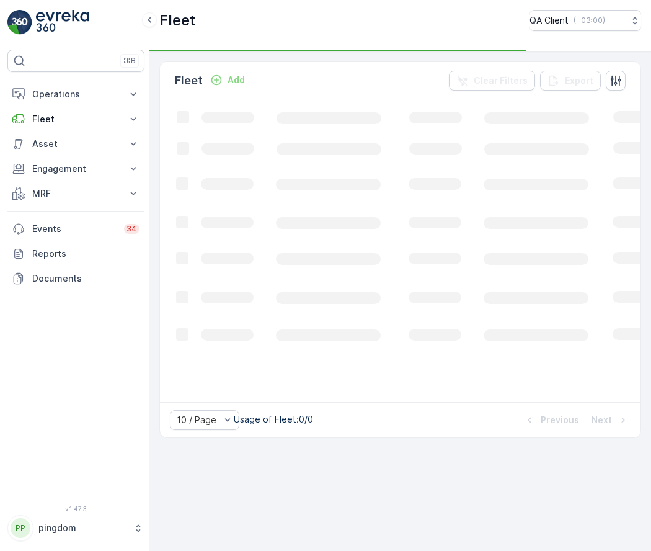 The width and height of the screenshot is (651, 551). What do you see at coordinates (76, 94) in the screenshot?
I see `button: Operations` at bounding box center [76, 94].